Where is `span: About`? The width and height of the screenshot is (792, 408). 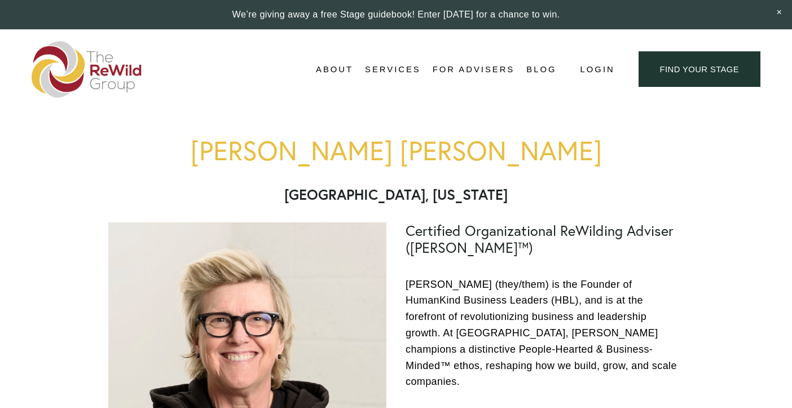
span: About is located at coordinates (334, 69).